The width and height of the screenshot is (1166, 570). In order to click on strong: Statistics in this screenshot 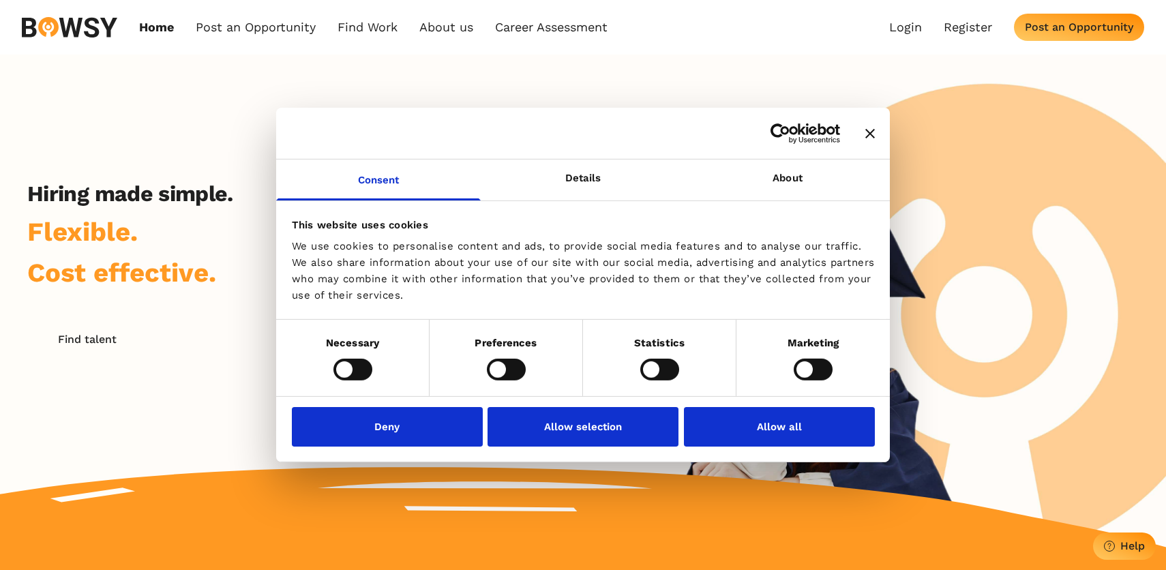, I will do `click(660, 343)`.